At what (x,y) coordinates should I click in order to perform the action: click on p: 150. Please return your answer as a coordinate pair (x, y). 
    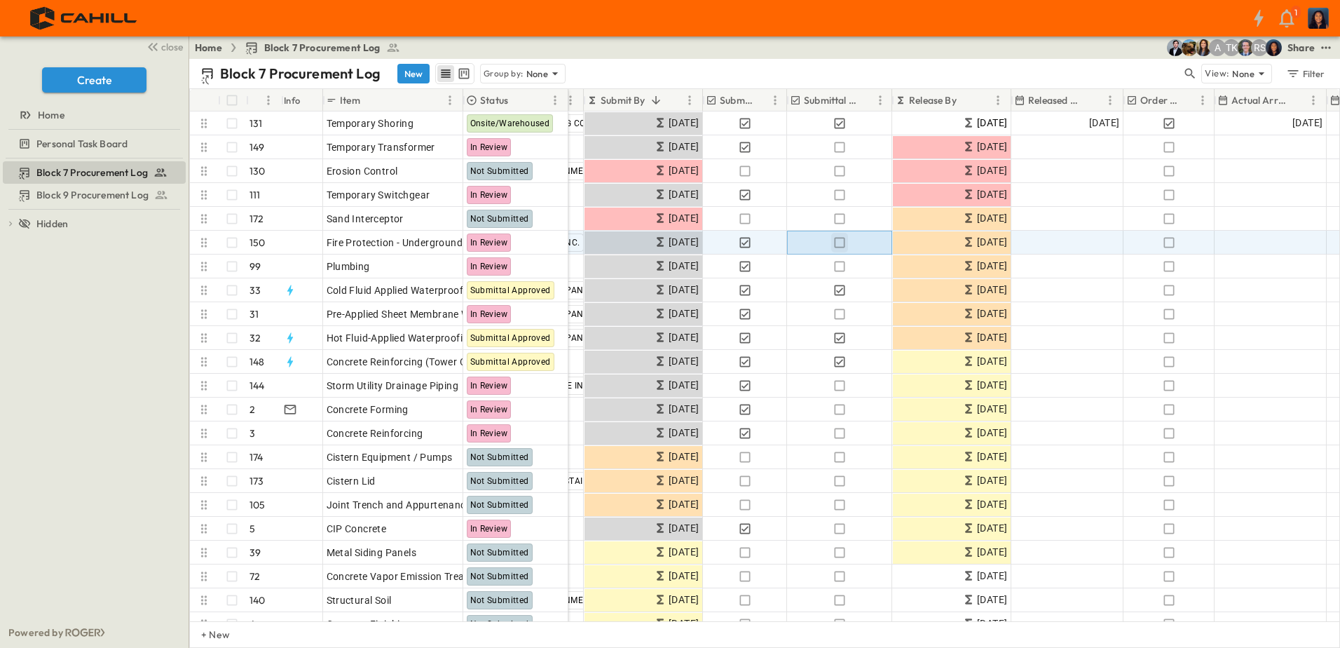
    Looking at the image, I should click on (257, 243).